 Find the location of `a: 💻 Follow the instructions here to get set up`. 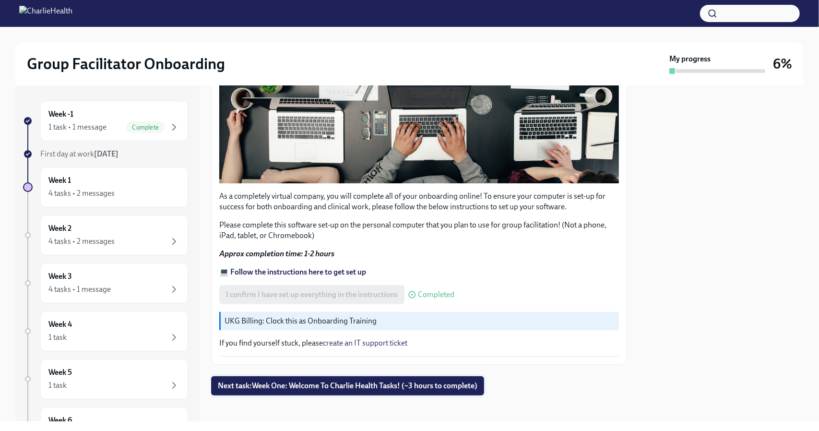

a: 💻 Follow the instructions here to get set up is located at coordinates (293, 272).